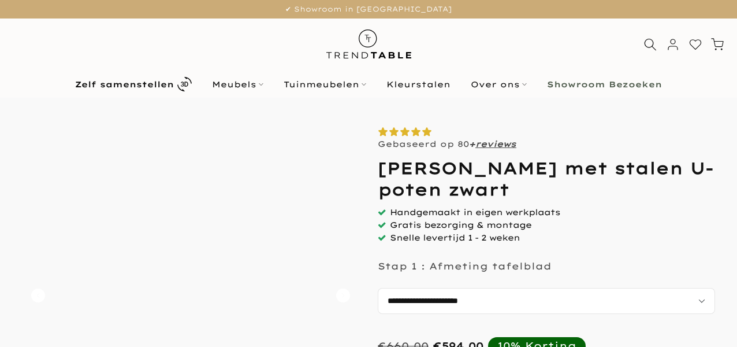  What do you see at coordinates (238, 84) in the screenshot?
I see `a: Meubels` at bounding box center [238, 84].